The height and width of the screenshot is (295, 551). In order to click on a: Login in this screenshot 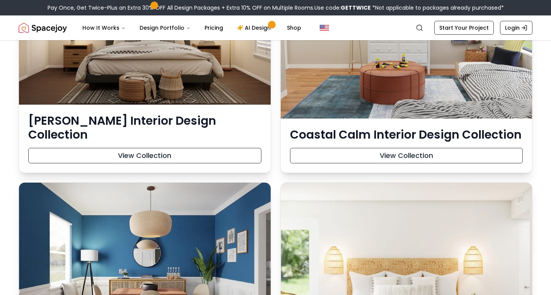, I will do `click(516, 28)`.